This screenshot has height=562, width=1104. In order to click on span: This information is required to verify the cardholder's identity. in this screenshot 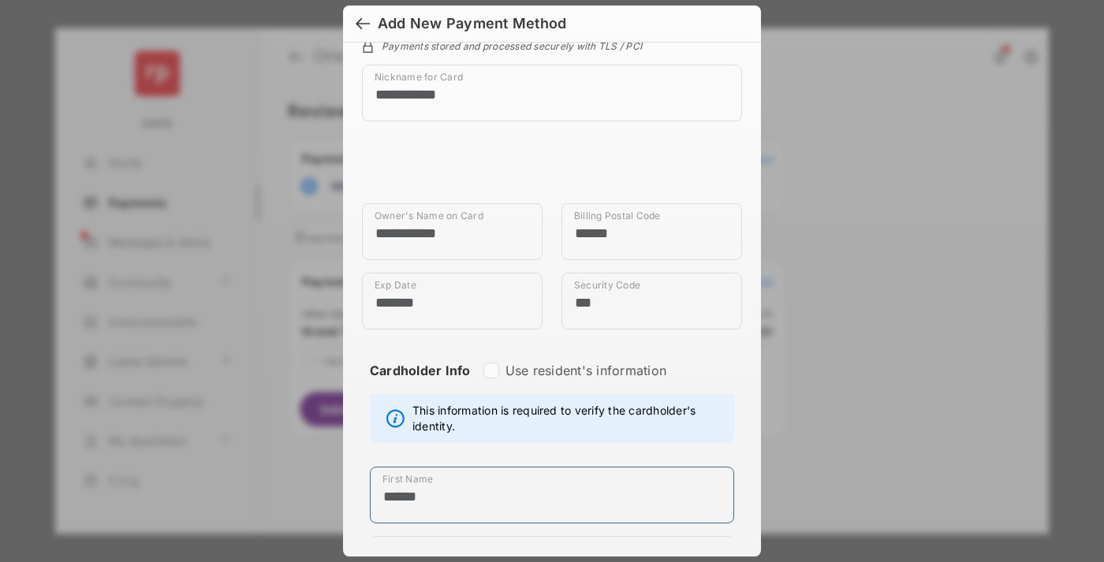, I will do `click(569, 419)`.